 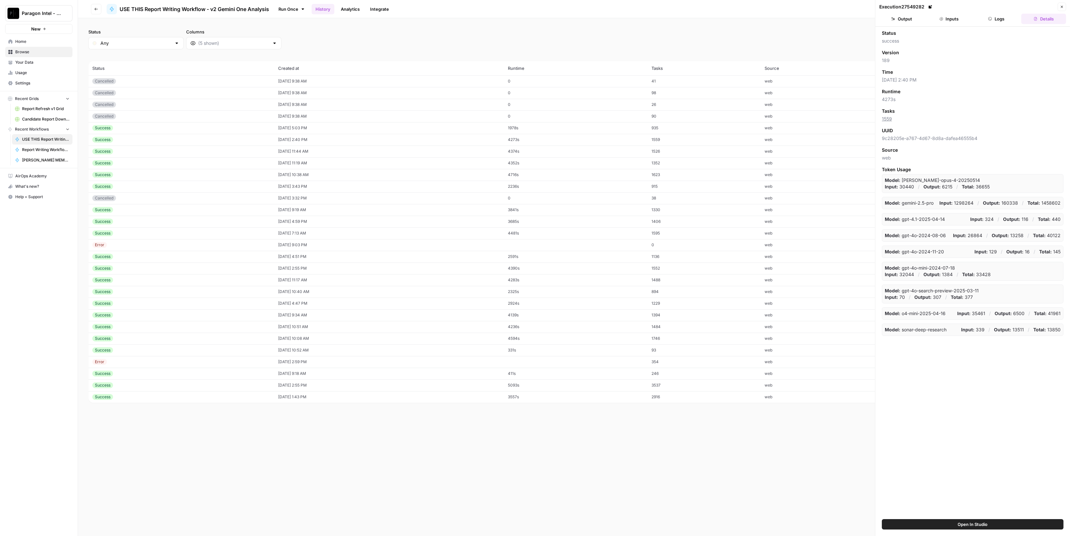 I want to click on td: 4273s, so click(x=576, y=140).